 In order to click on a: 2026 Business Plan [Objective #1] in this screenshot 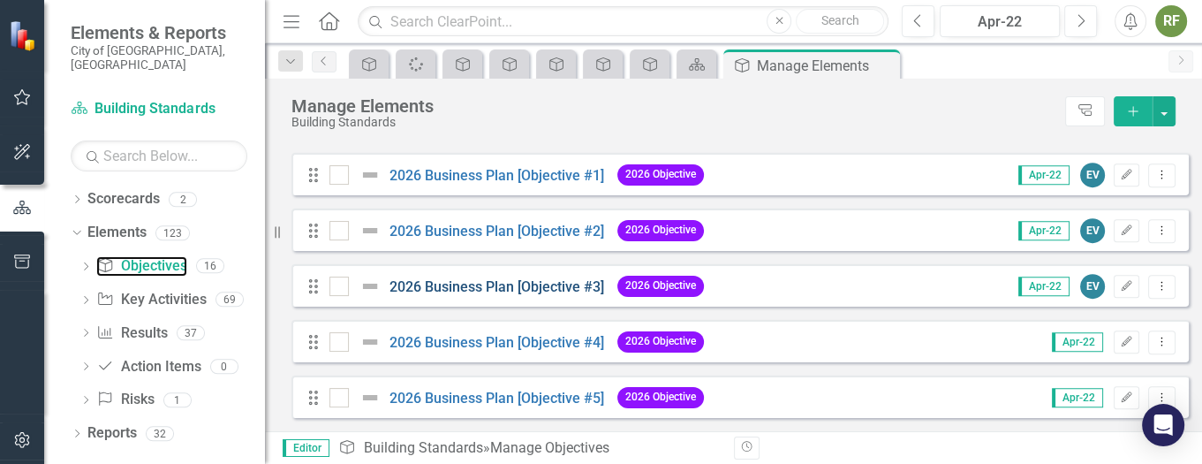, I will do `click(496, 175)`.